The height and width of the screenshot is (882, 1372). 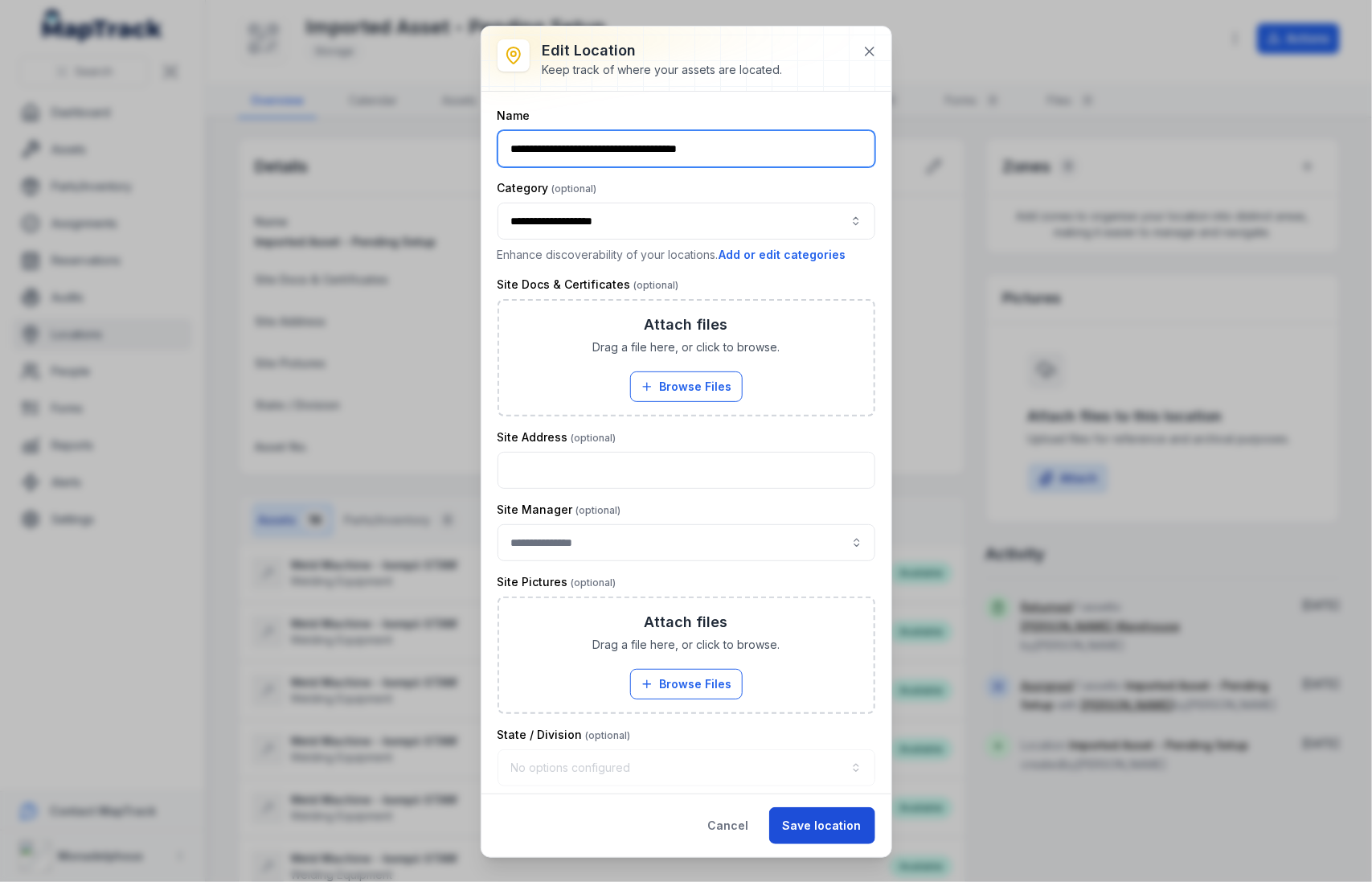 I want to click on label: Site Manager, so click(x=560, y=510).